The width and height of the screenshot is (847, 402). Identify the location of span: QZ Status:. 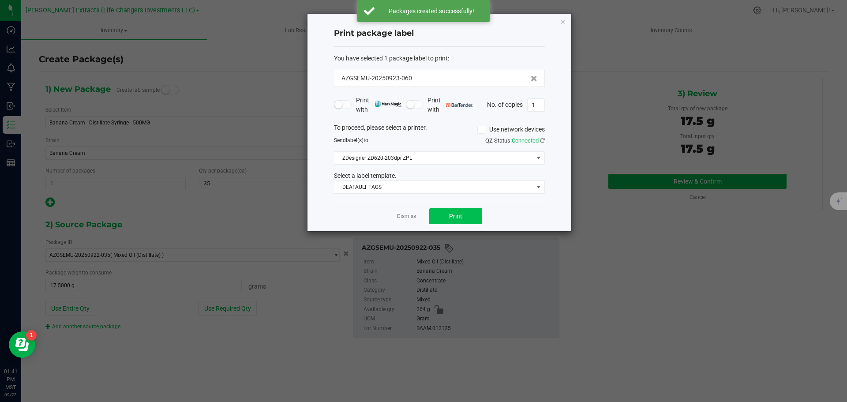
(515, 140).